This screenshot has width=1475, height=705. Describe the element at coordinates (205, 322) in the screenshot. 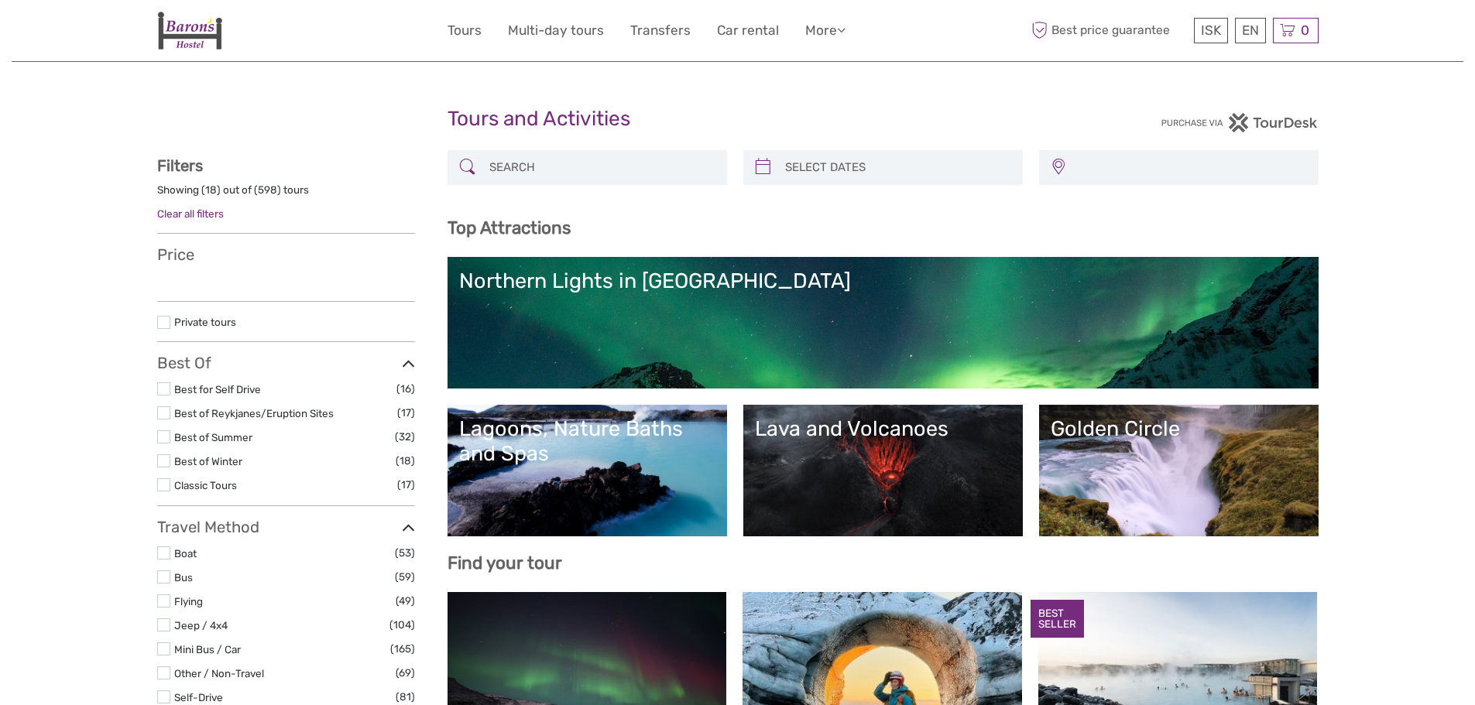

I see `a: Private tours` at that location.